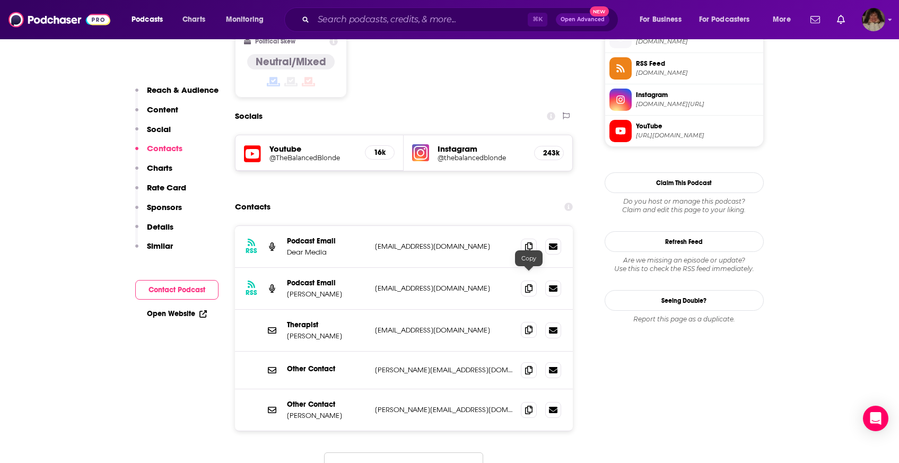 The image size is (899, 463). What do you see at coordinates (684, 202) in the screenshot?
I see `span: Do you host or manage this podcast?` at bounding box center [684, 202].